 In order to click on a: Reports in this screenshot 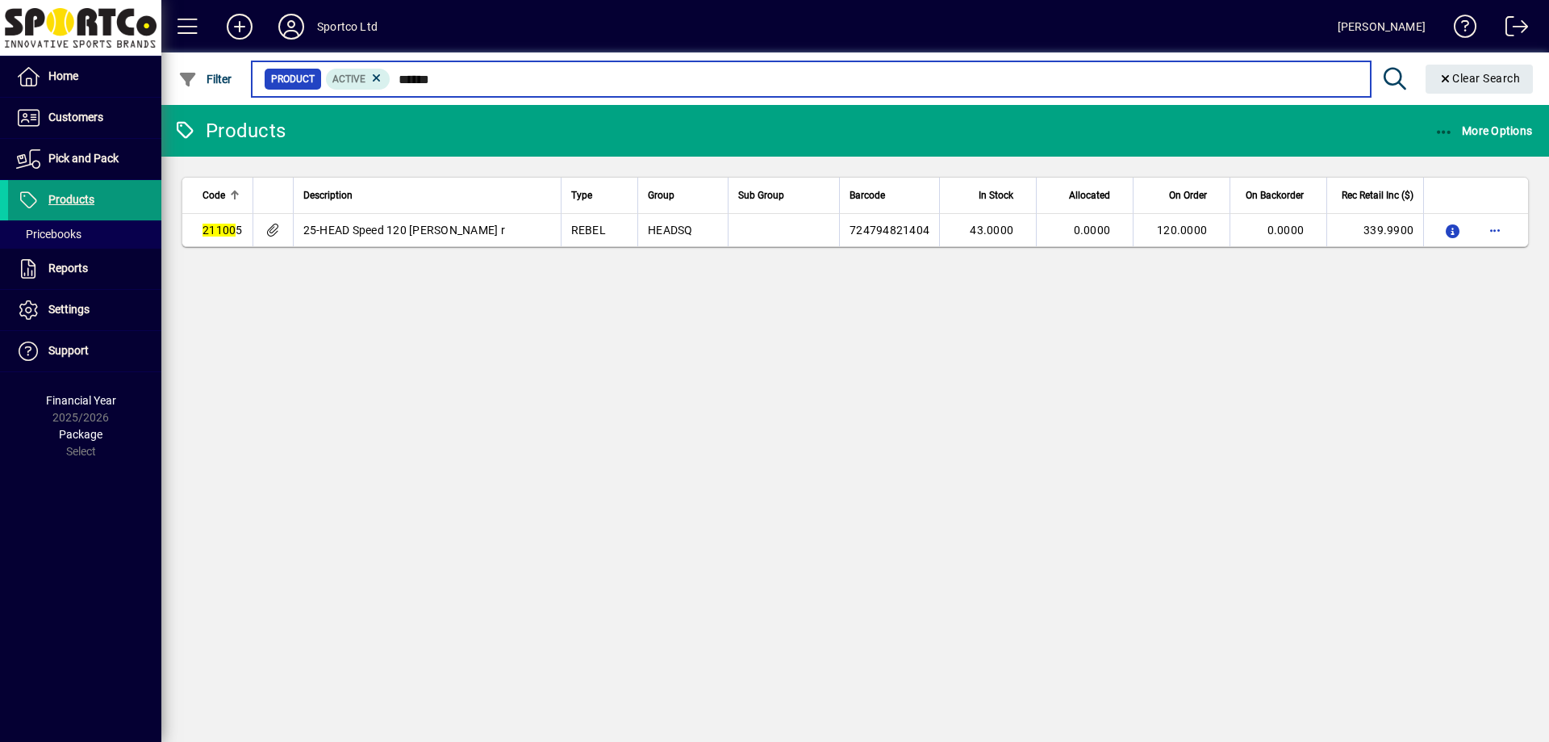, I will do `click(85, 269)`.